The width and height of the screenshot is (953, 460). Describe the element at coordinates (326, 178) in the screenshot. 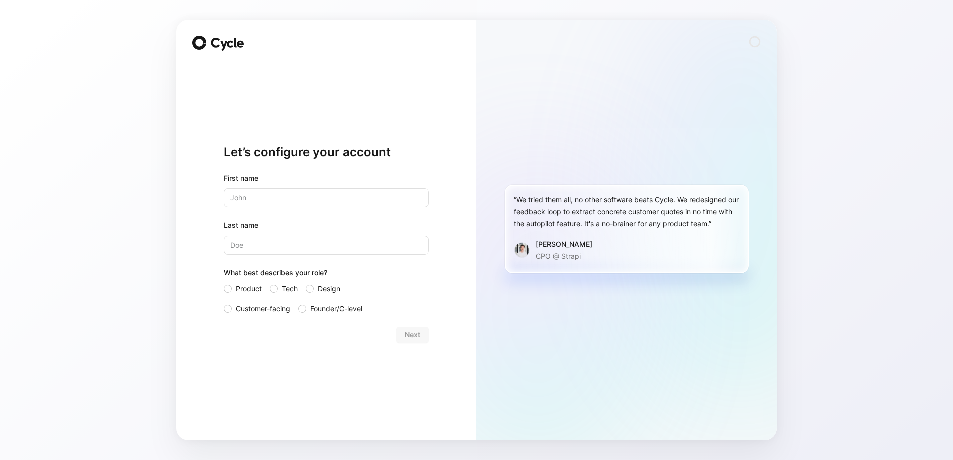

I see `div: First name` at that location.